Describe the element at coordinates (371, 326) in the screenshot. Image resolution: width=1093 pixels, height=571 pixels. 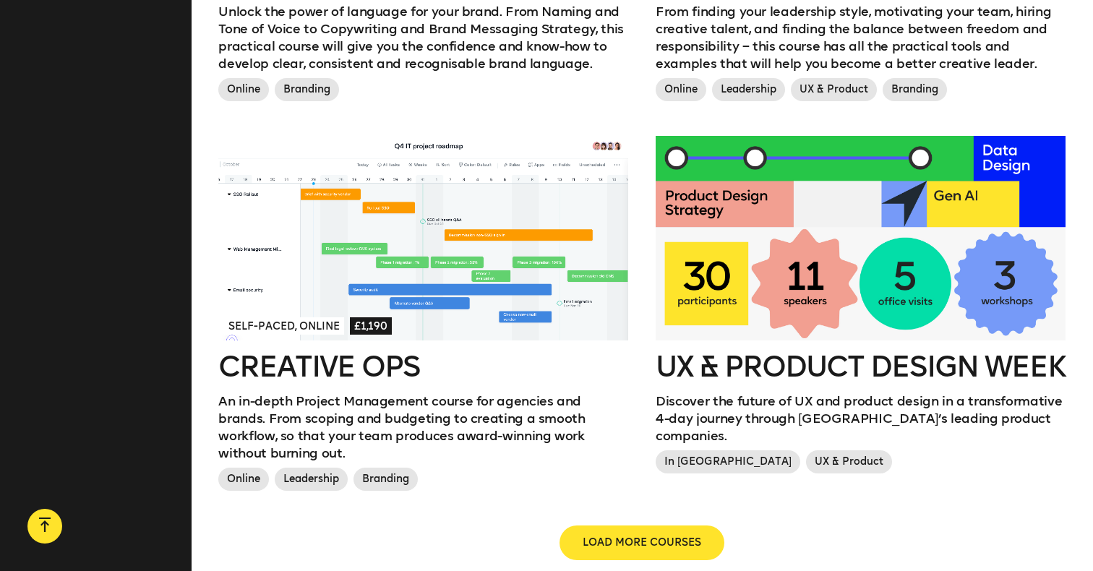
I see `span: £1,190` at that location.